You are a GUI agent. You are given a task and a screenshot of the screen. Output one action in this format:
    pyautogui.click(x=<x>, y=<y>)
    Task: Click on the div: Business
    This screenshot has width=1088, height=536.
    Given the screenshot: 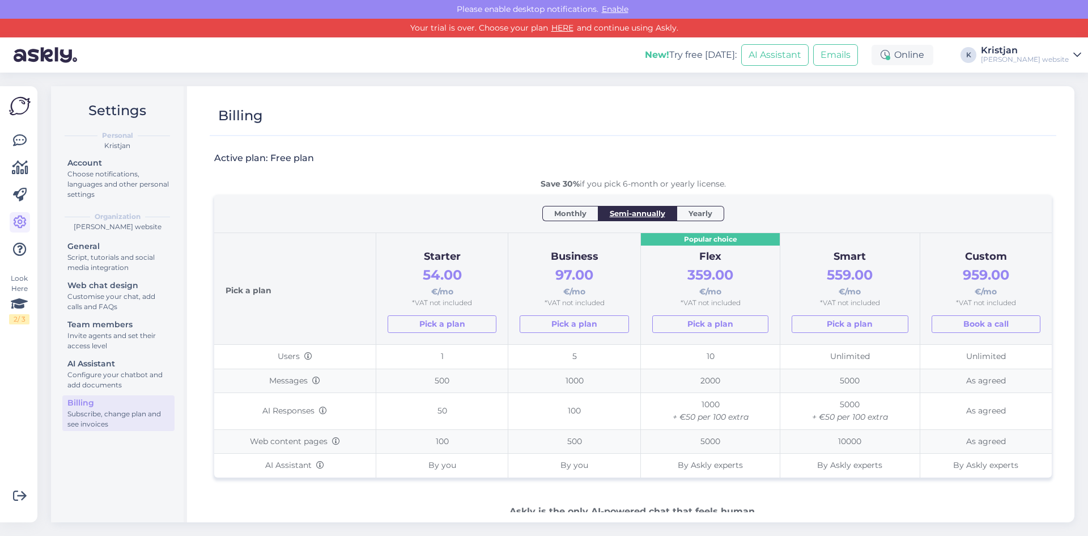 What is the action you would take?
    pyautogui.click(x=574, y=257)
    